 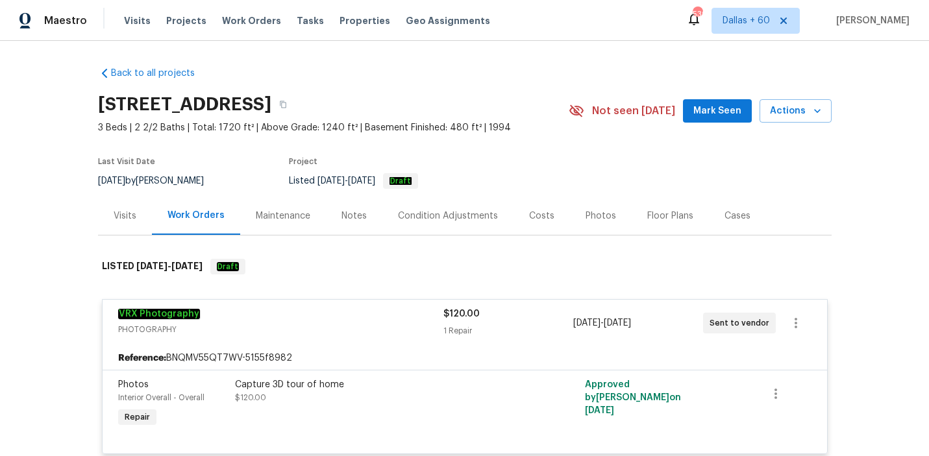 I want to click on span: Repair, so click(x=137, y=417).